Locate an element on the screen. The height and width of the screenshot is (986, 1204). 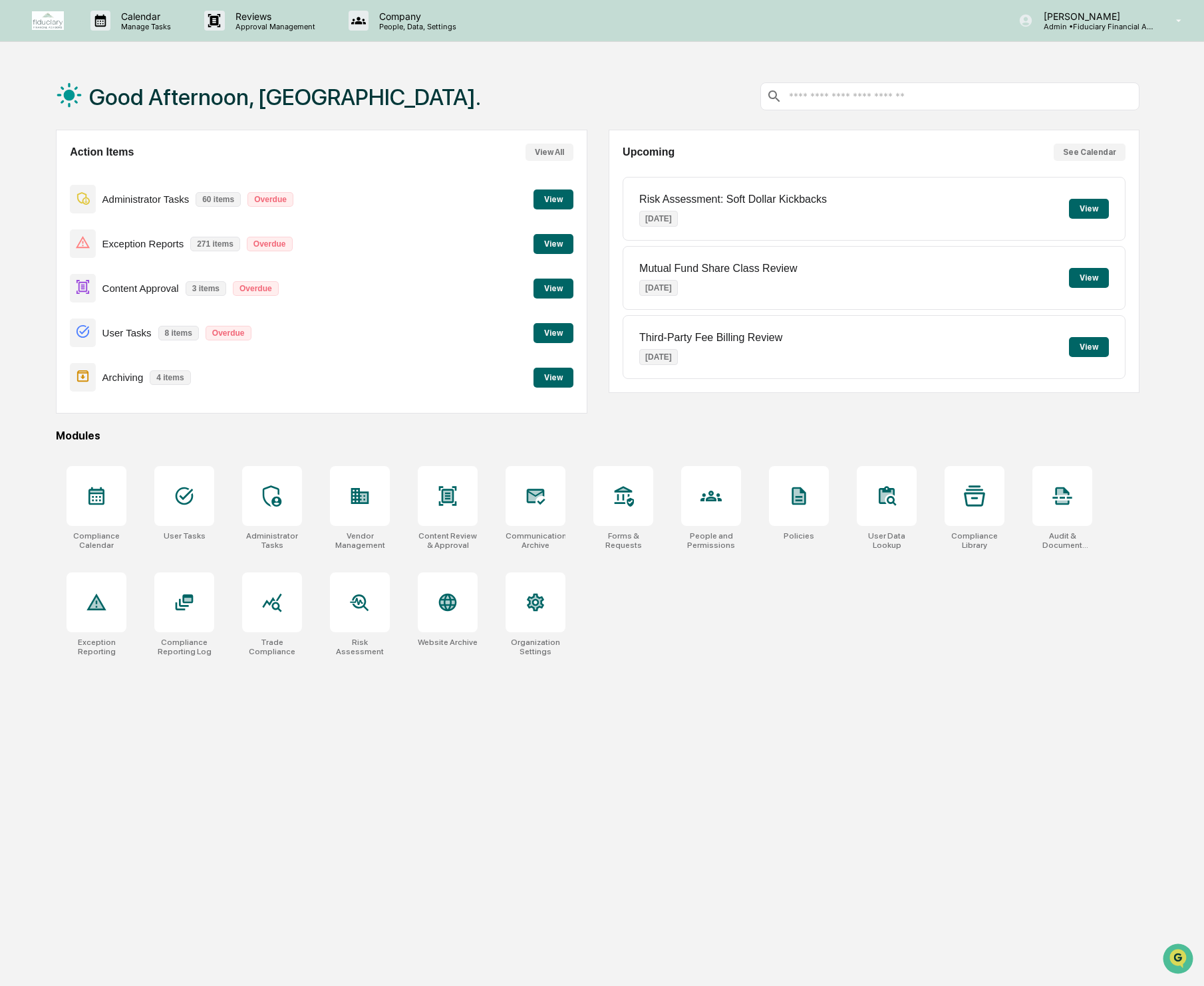
div: Administrator Tasks is located at coordinates (272, 541).